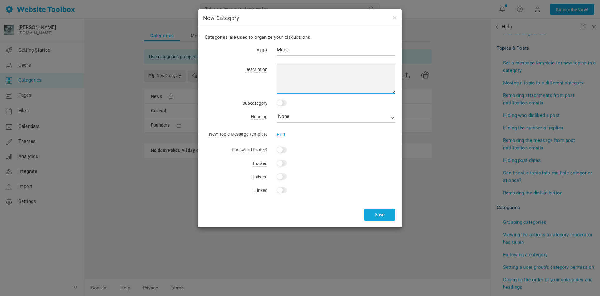 The image size is (600, 296). I want to click on button: Save, so click(380, 215).